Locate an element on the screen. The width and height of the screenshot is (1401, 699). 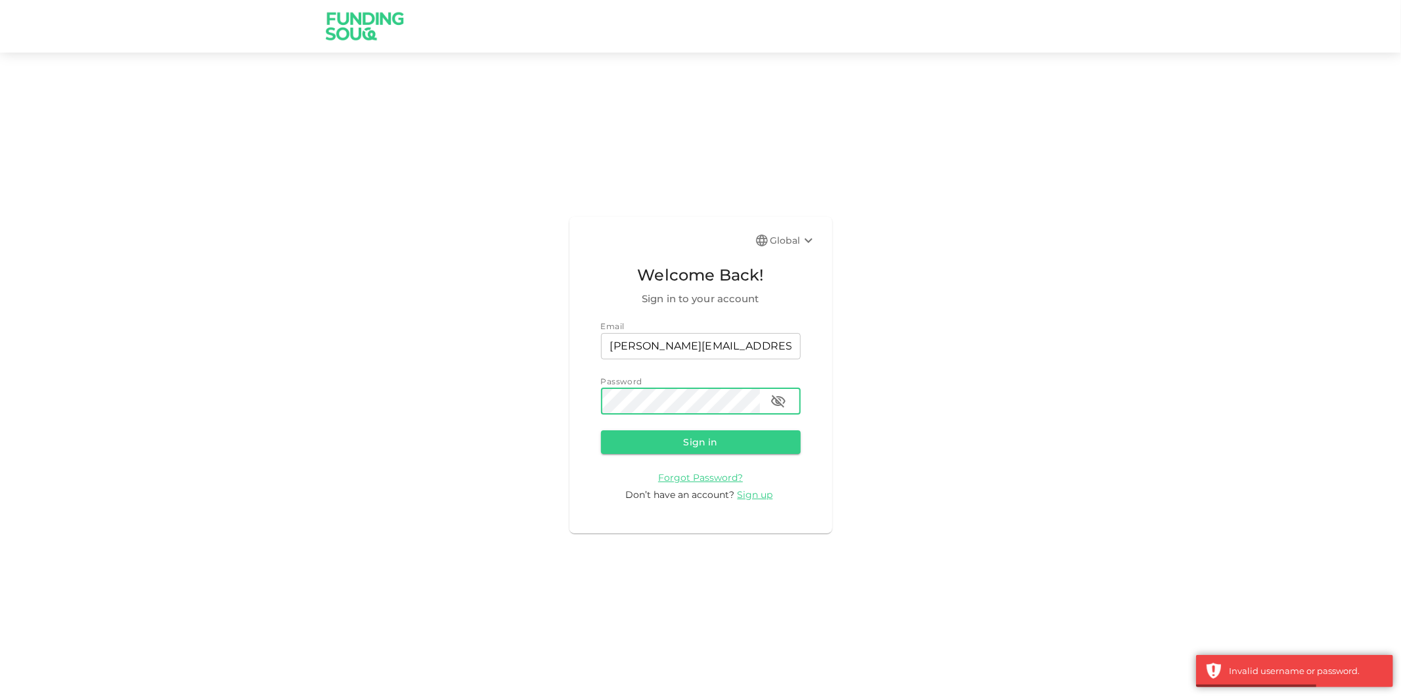
input: password is located at coordinates (680, 401).